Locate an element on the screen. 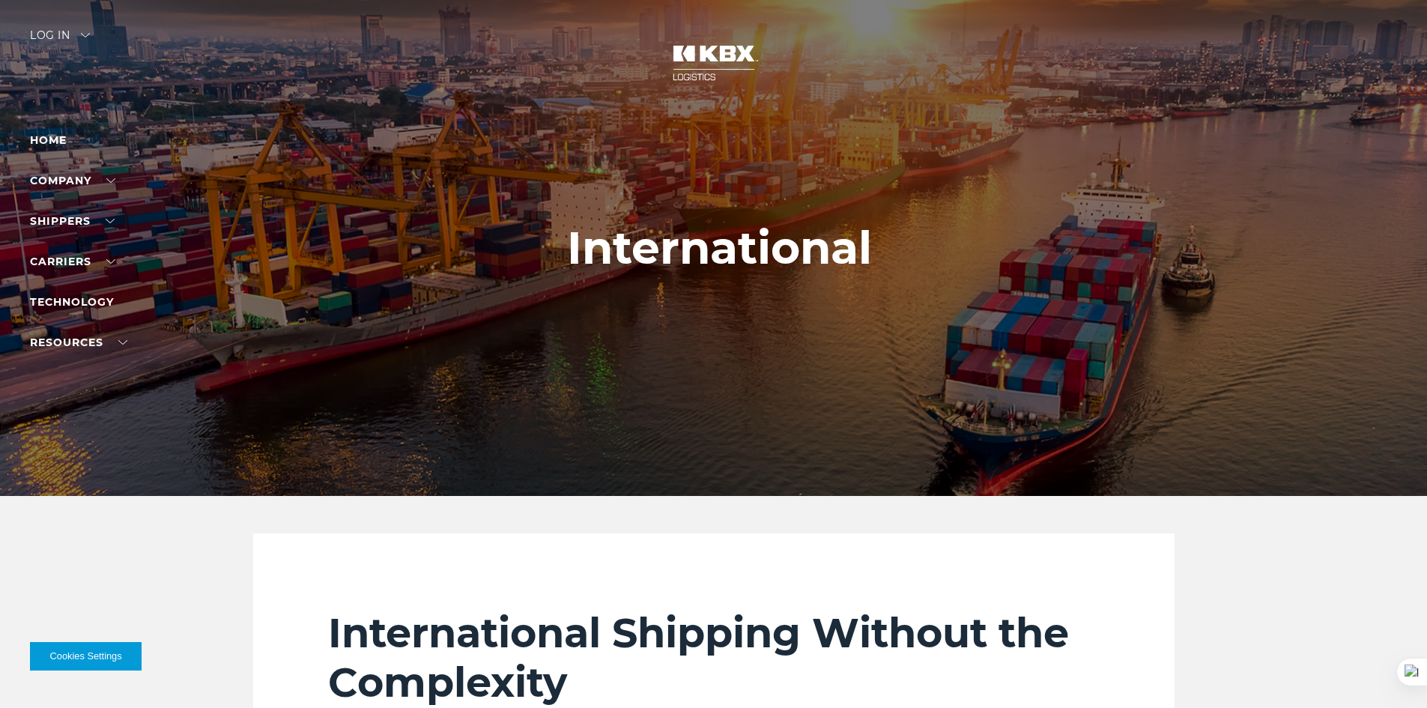 Image resolution: width=1427 pixels, height=708 pixels. a: Carriers is located at coordinates (73, 261).